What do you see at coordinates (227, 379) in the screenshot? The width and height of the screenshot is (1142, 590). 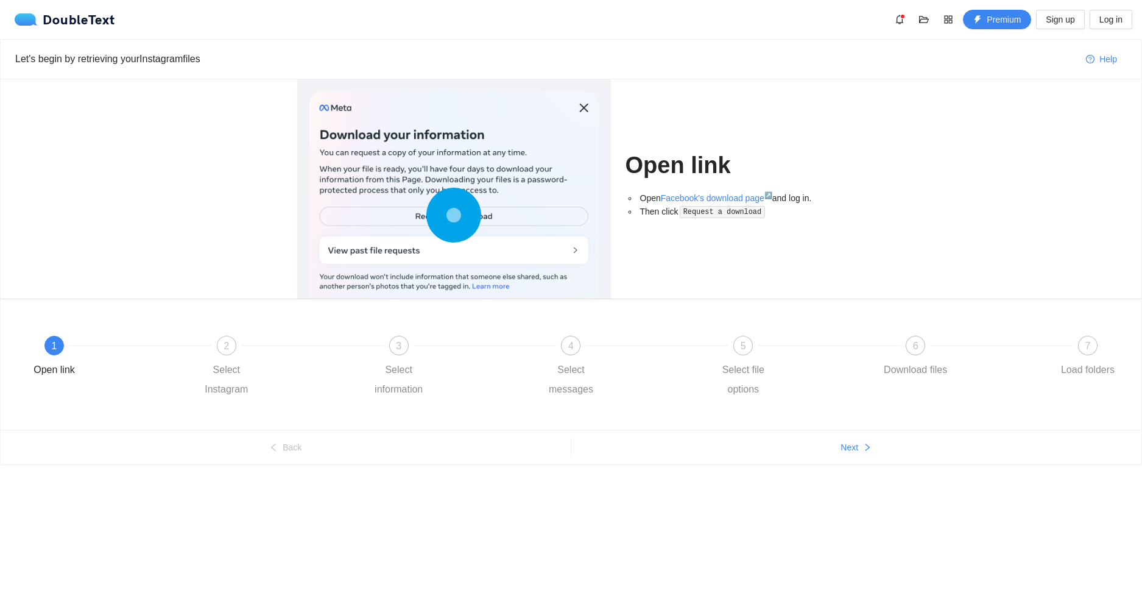 I see `div: Select Instagram` at bounding box center [227, 379].